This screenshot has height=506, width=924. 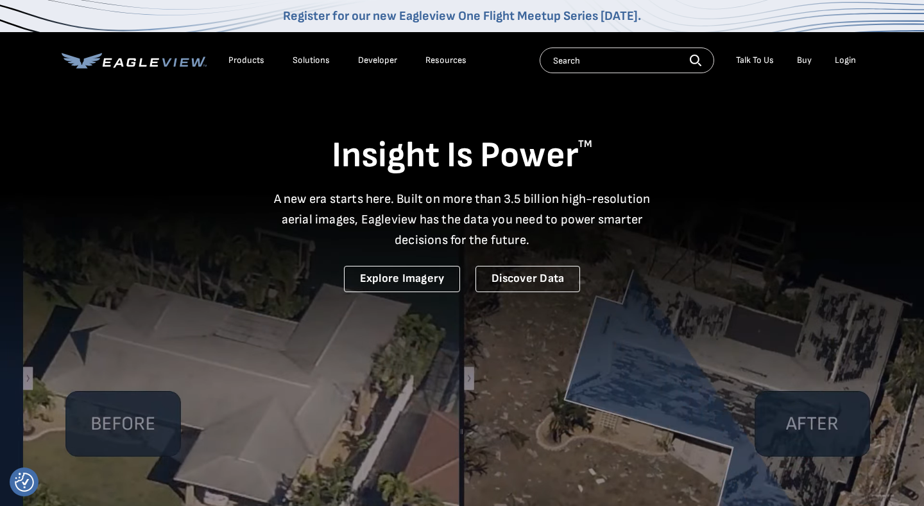 What do you see at coordinates (24, 482) in the screenshot?
I see `button: Consent Preferences` at bounding box center [24, 482].